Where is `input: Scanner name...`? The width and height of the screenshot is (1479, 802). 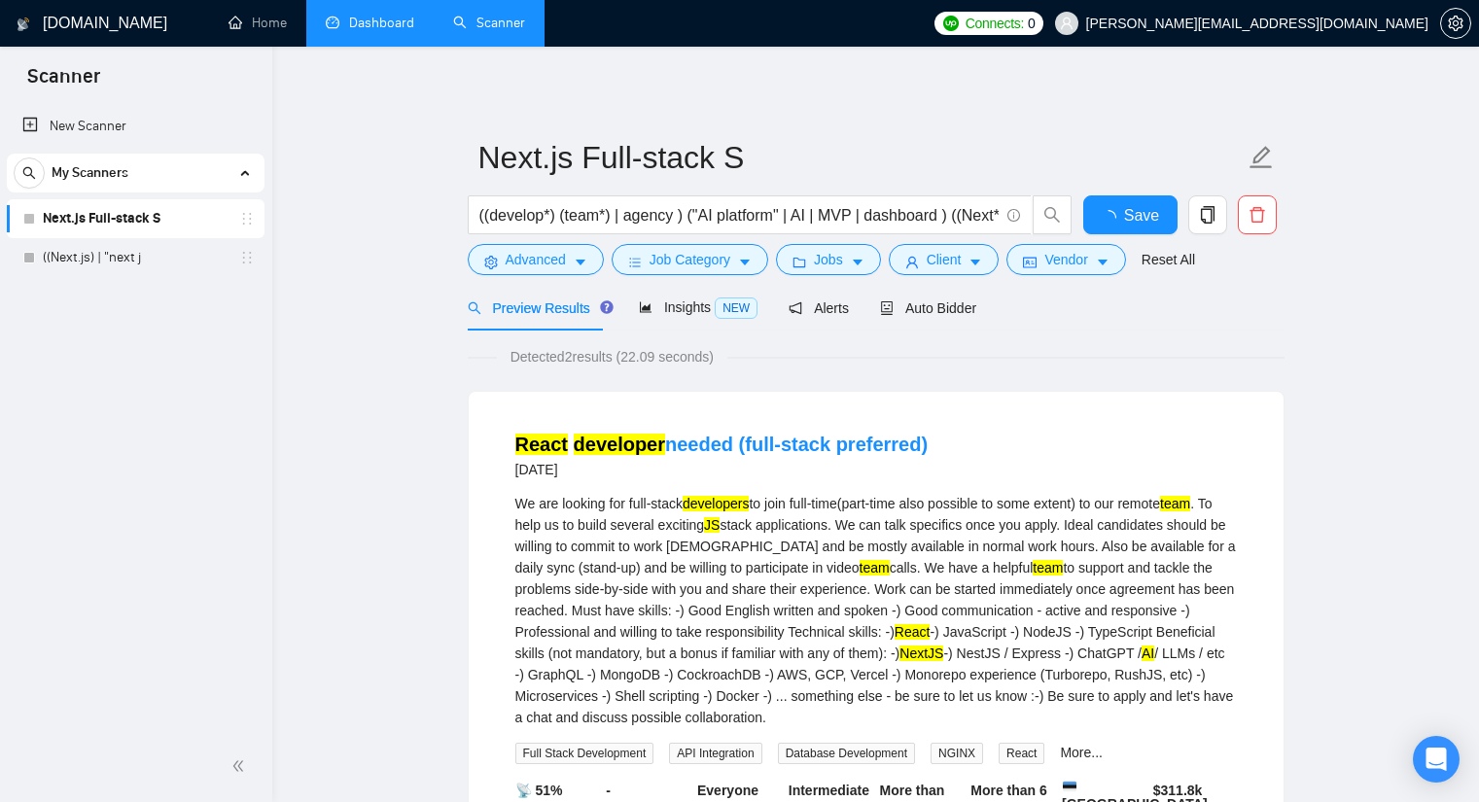
input: Scanner name... is located at coordinates (862, 158).